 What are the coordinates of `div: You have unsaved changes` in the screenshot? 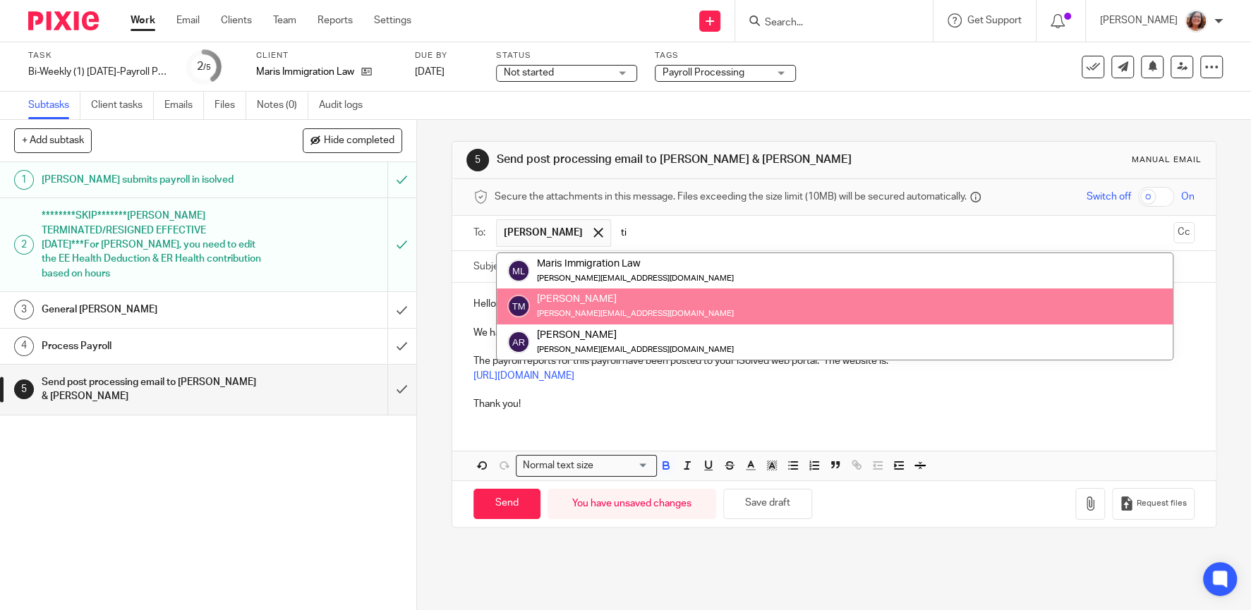 It's located at (632, 504).